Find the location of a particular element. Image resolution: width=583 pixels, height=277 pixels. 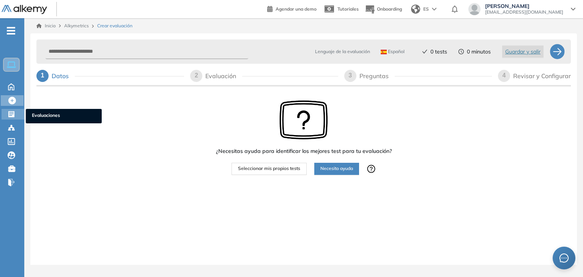

button: Seleccionar mis propios tests is located at coordinates (269, 169).